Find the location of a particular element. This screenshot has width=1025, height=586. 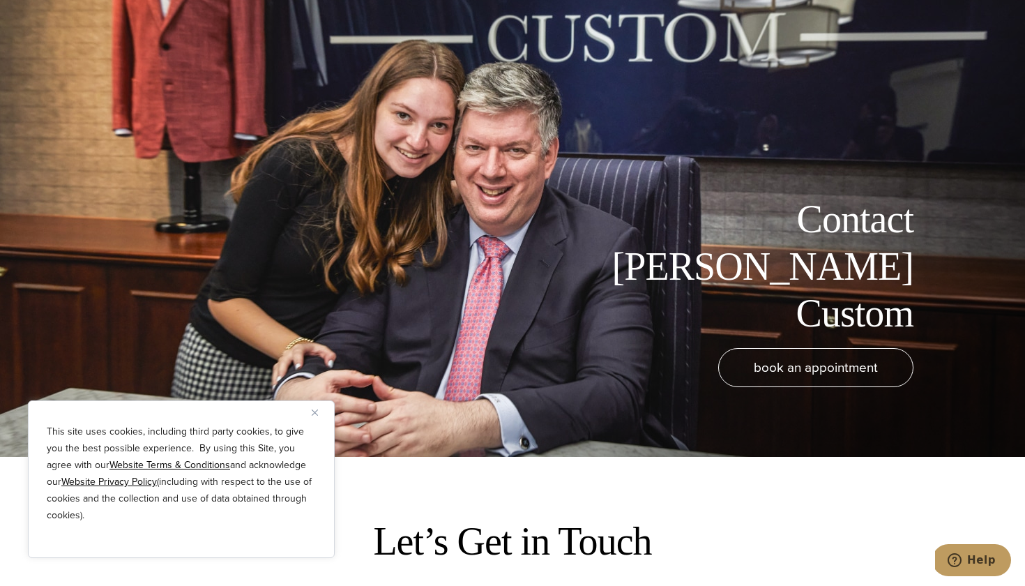

a: Website Terms & Conditions is located at coordinates (169, 464).